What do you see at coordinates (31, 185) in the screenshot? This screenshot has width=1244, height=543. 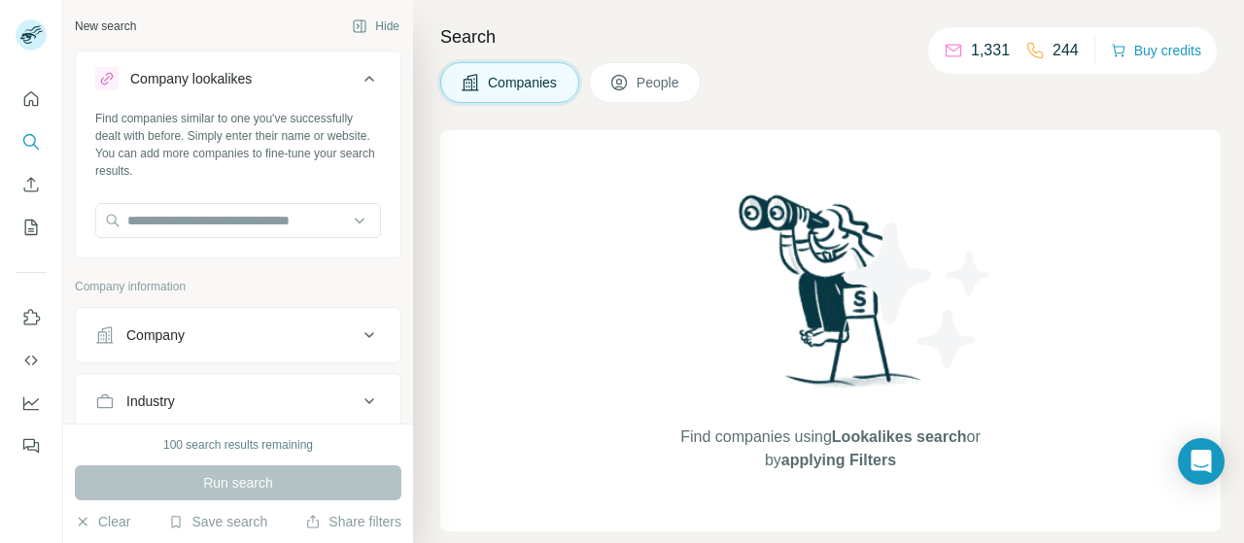 I see `button: Enrich CSV` at bounding box center [31, 185].